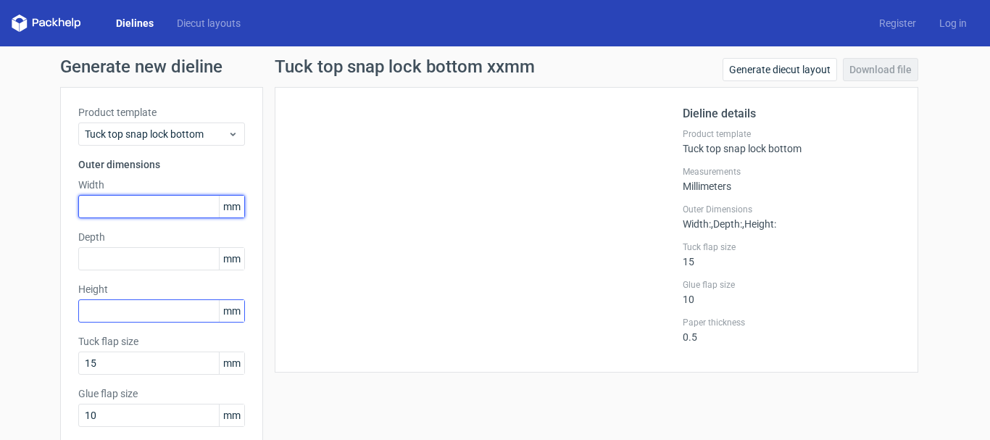 The image size is (990, 440). I want to click on span: , Height :, so click(759, 224).